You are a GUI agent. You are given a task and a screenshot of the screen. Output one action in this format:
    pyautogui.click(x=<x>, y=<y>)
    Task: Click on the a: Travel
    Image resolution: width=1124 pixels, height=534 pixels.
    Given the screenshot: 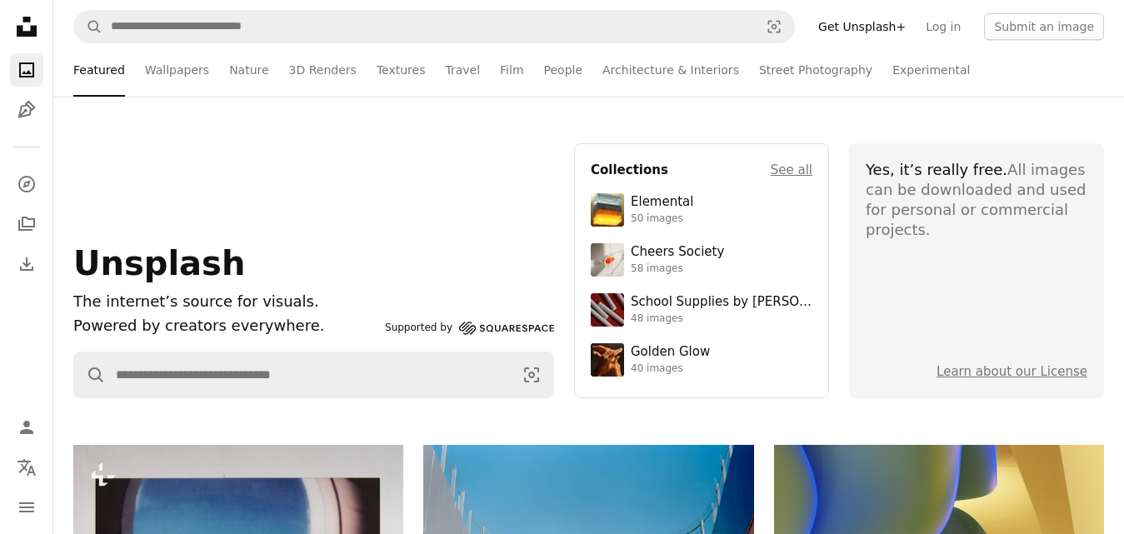 What is the action you would take?
    pyautogui.click(x=462, y=70)
    